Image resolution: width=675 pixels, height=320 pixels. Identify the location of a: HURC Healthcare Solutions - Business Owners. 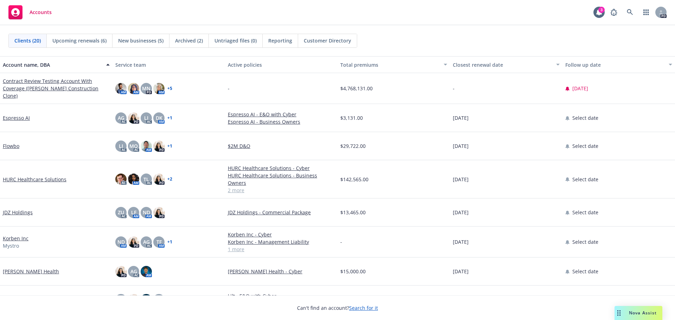
(281, 179).